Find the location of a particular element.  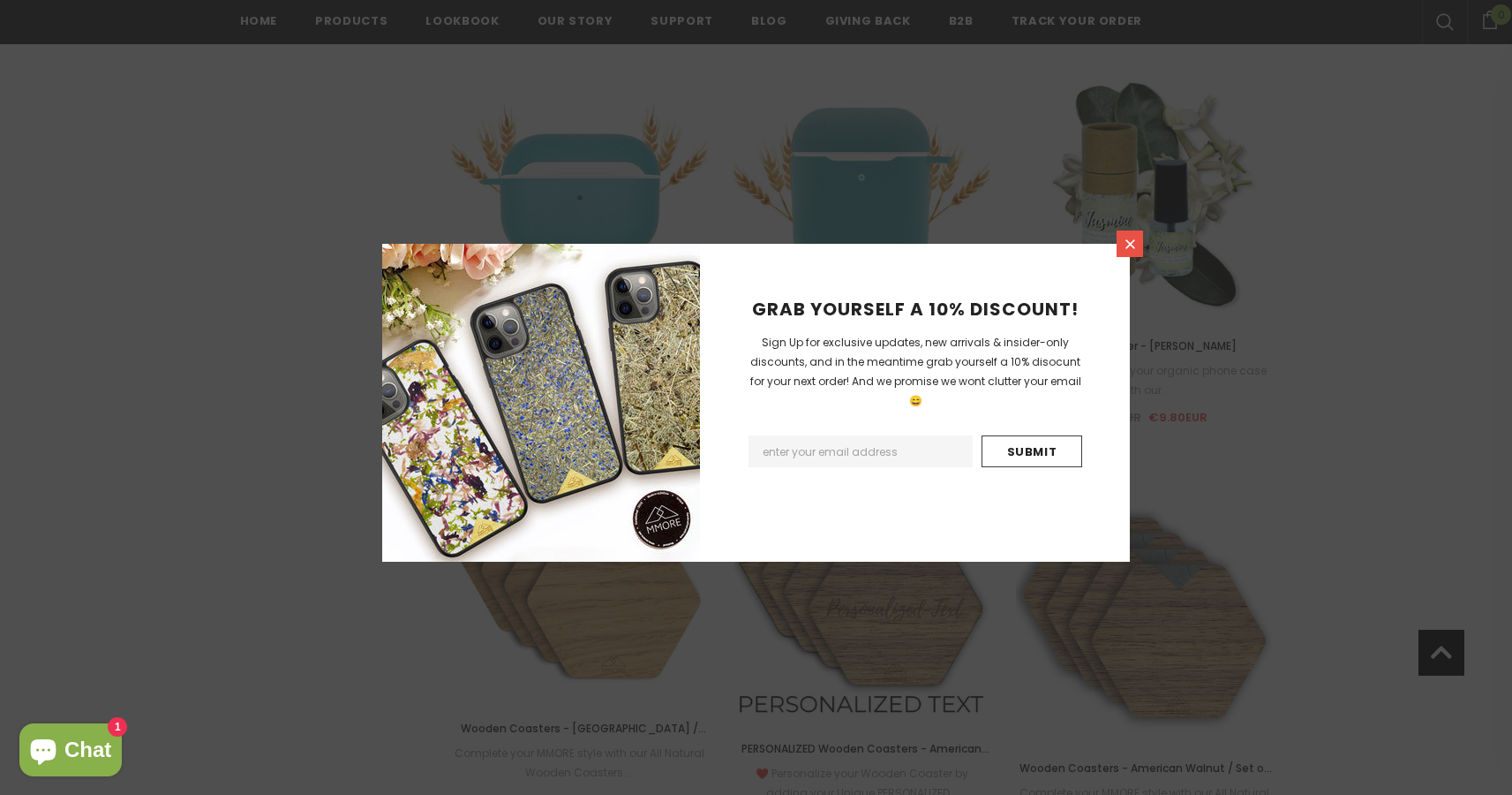

input: Email Address is located at coordinates (861, 451).